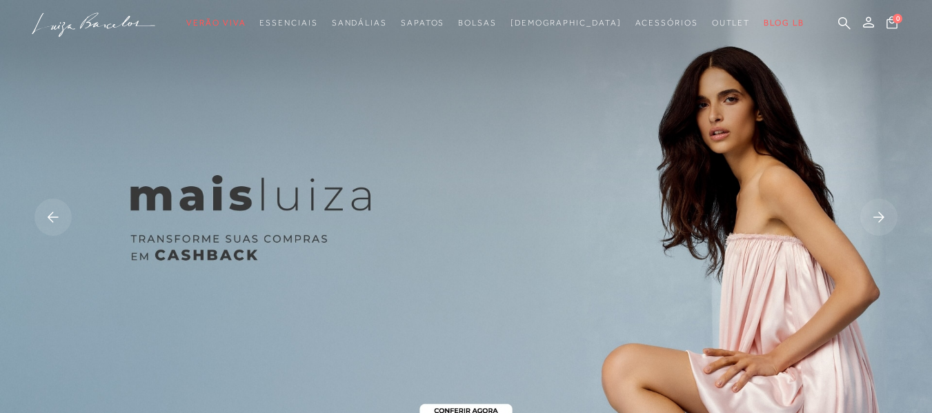 The image size is (932, 413). I want to click on span: Acessórios, so click(666, 23).